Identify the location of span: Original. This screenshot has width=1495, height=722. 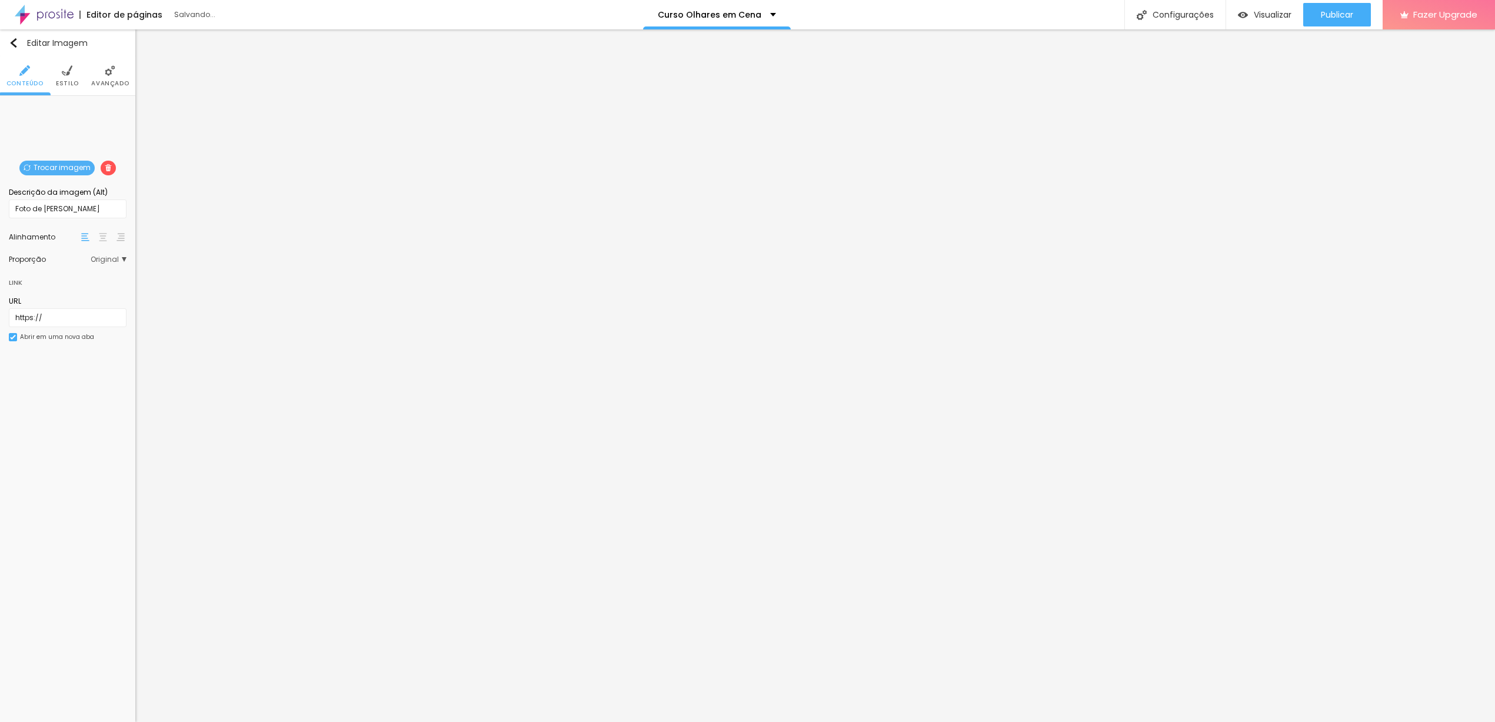
(108, 260).